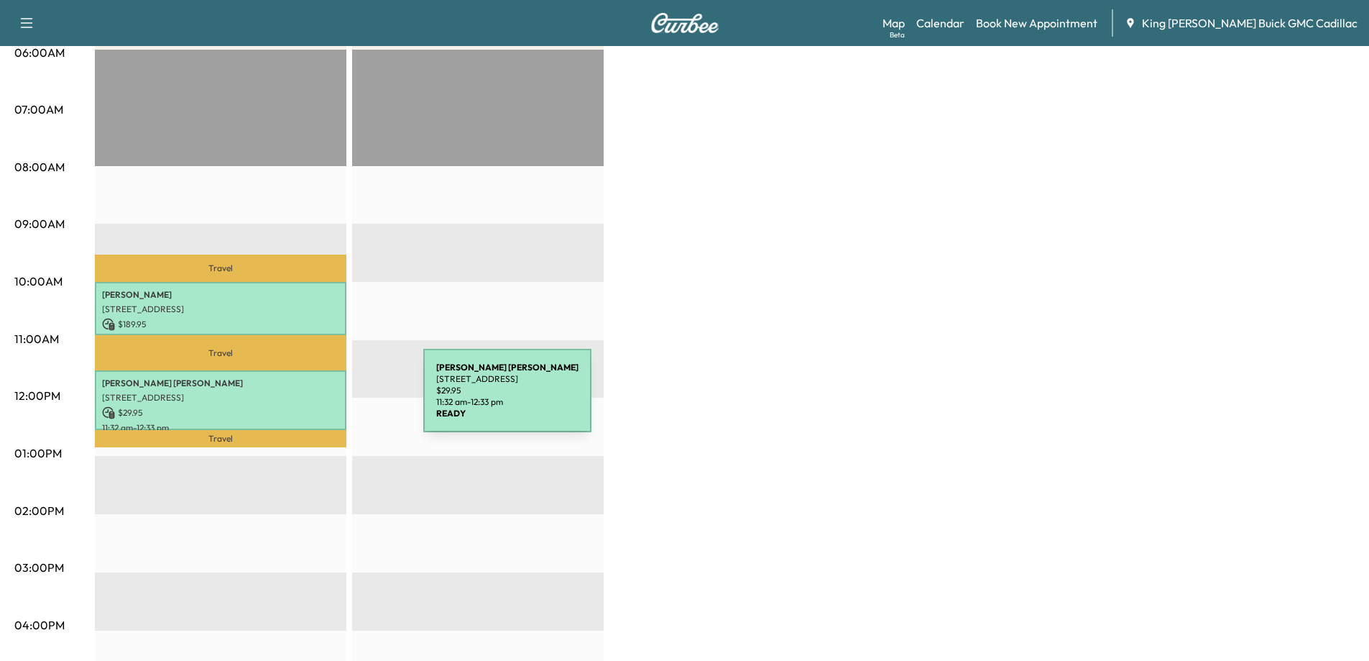 The height and width of the screenshot is (661, 1369). What do you see at coordinates (40, 167) in the screenshot?
I see `p: 08:00AM` at bounding box center [40, 167].